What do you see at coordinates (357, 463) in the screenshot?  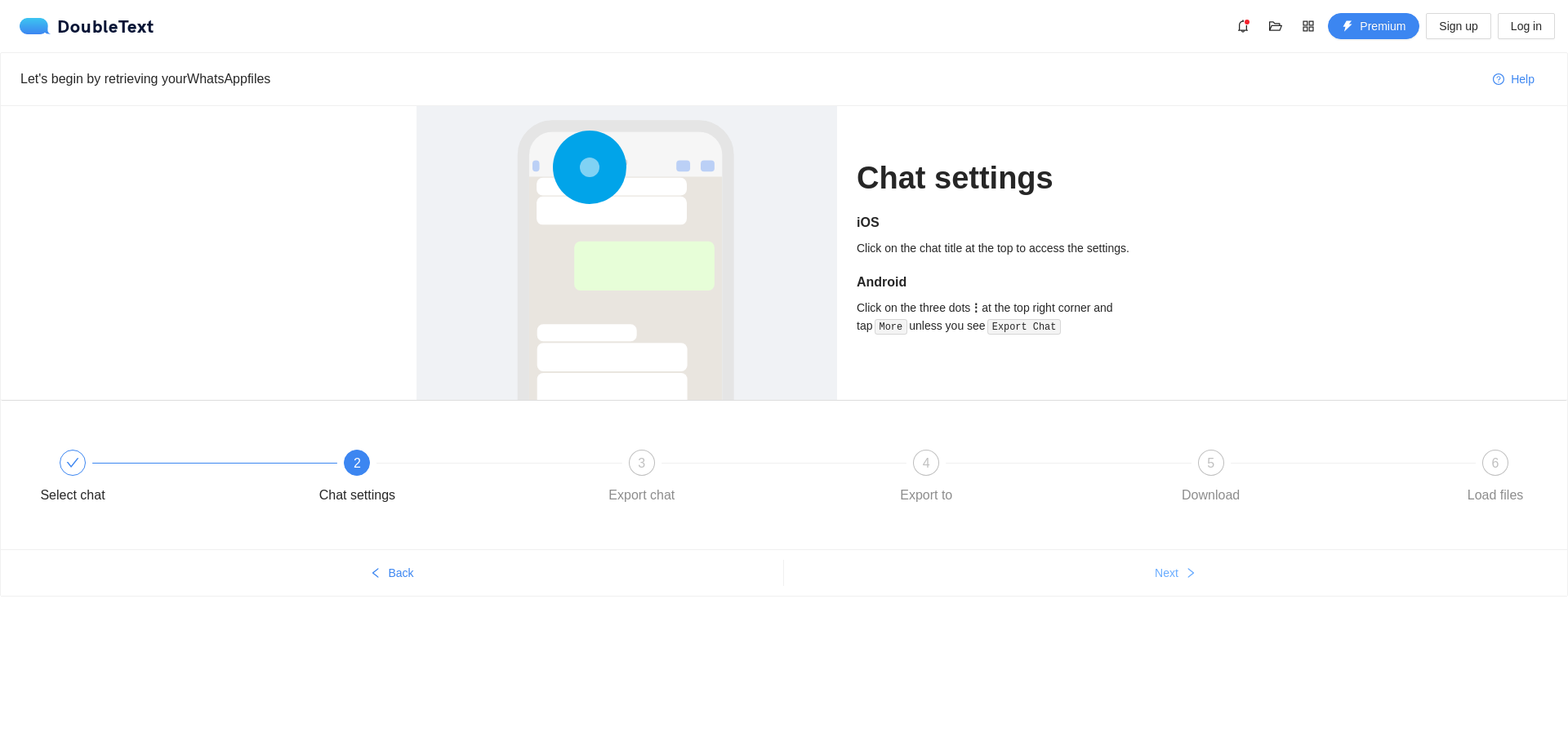 I see `span: 2` at bounding box center [357, 463].